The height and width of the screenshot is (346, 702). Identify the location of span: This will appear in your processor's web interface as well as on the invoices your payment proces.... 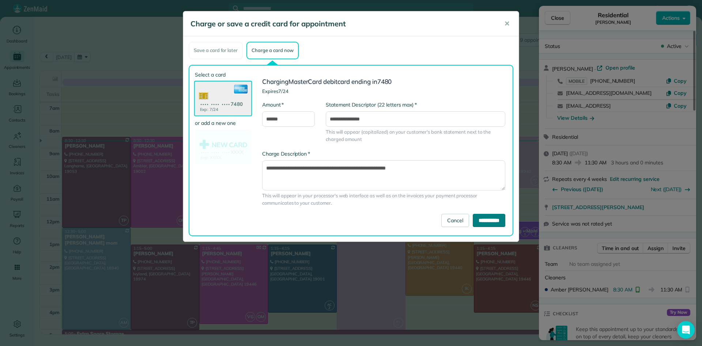
(384, 199).